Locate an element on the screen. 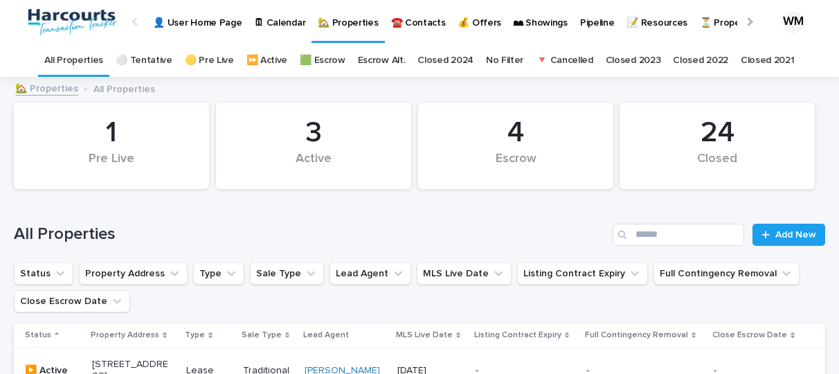 Image resolution: width=839 pixels, height=374 pixels. p: MLS Live Date is located at coordinates (424, 335).